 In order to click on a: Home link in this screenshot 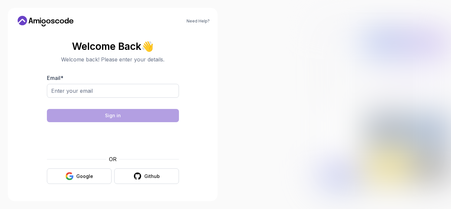, I will do `click(46, 21)`.